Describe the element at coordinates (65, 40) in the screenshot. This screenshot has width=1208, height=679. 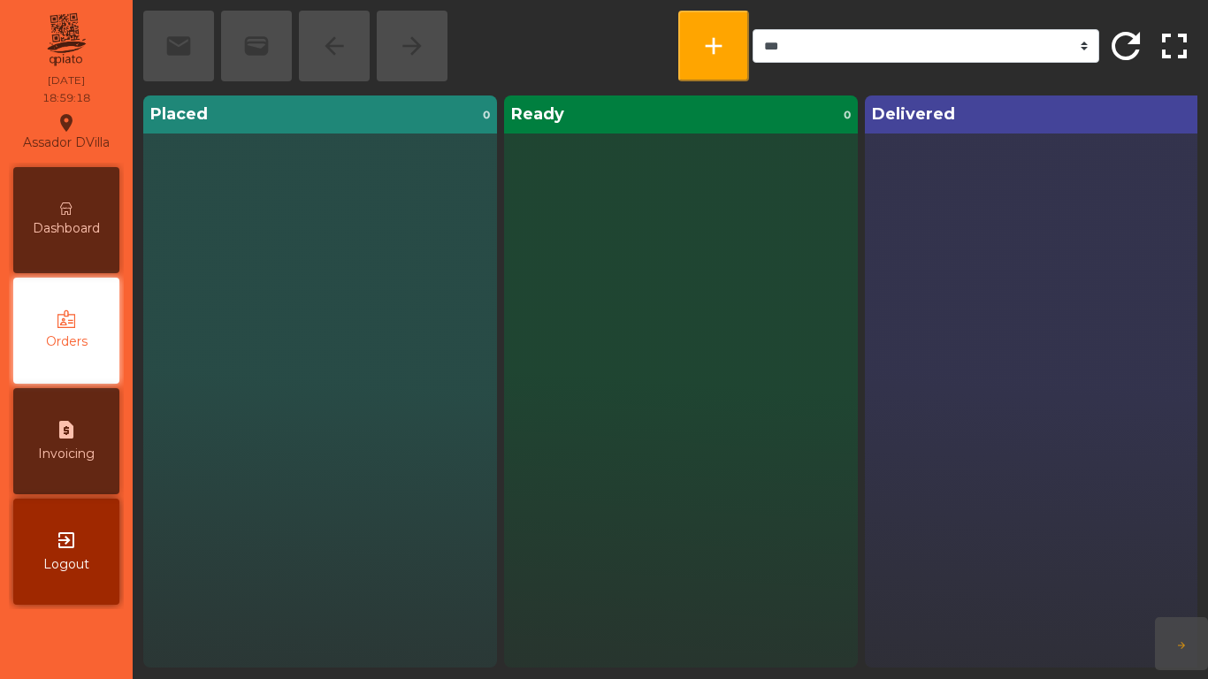
I see `img: qpiato` at that location.